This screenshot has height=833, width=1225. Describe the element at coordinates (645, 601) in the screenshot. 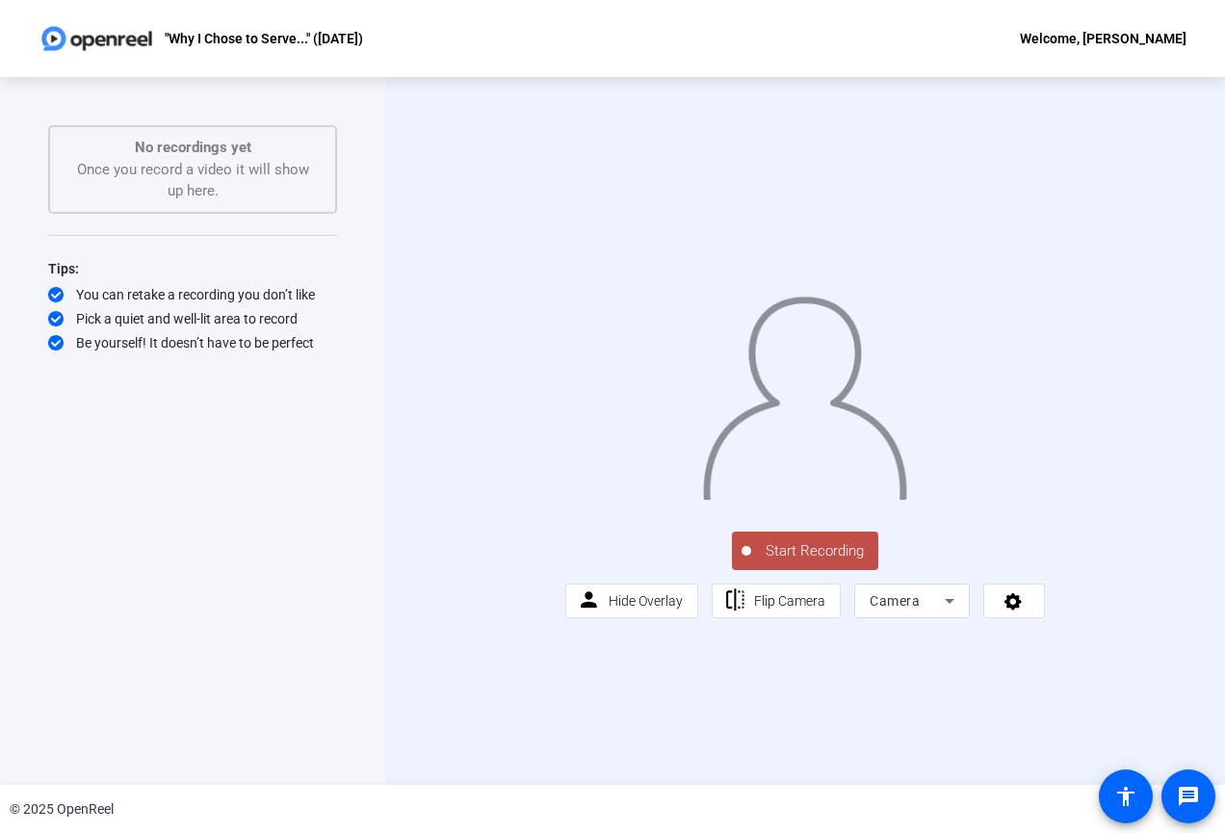

I see `span: Hide Overlay` at that location.